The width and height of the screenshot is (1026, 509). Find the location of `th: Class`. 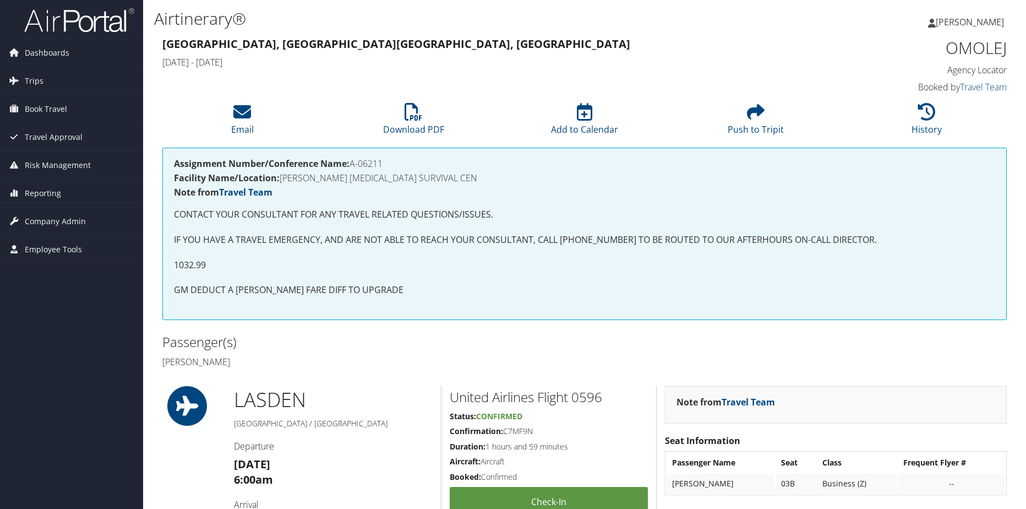

th: Class is located at coordinates (857, 463).